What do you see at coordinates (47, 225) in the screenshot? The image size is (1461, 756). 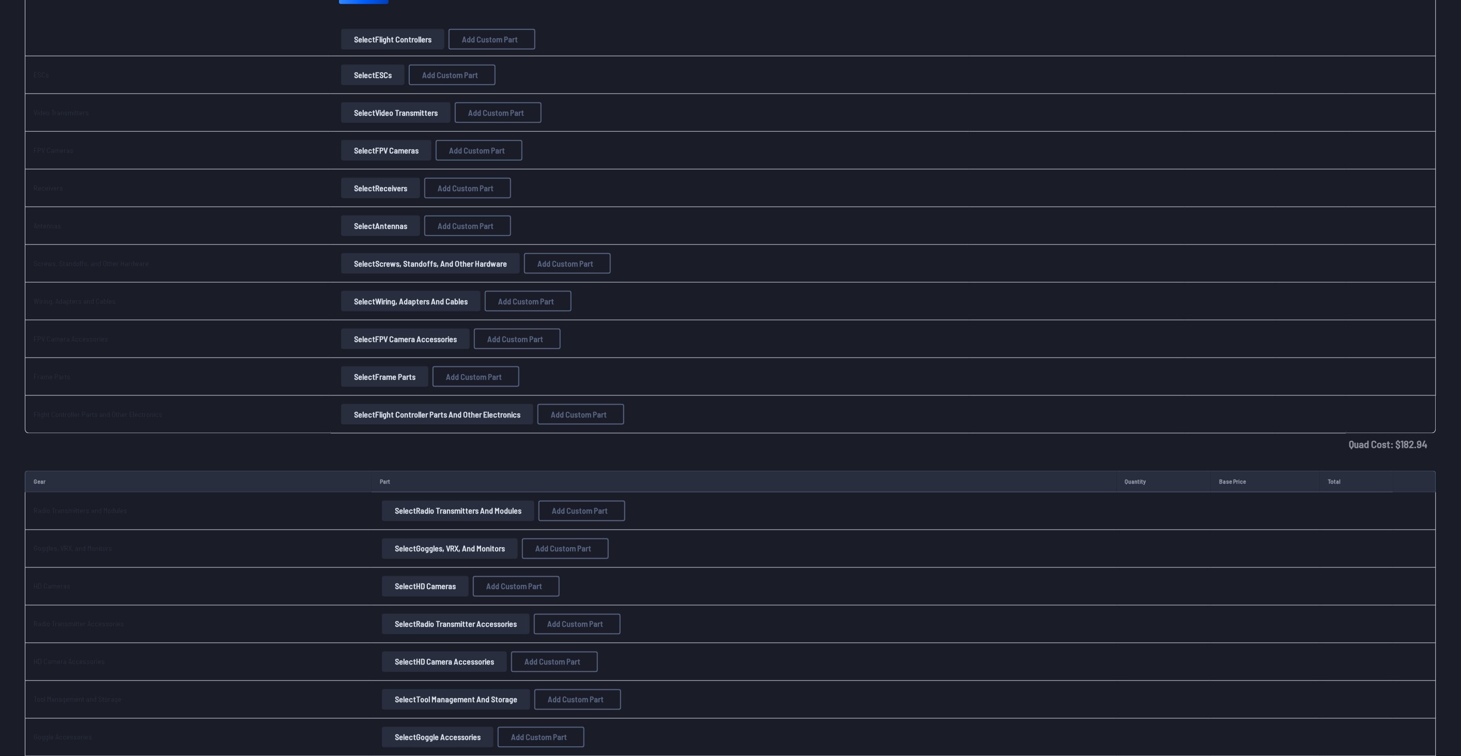 I see `a: Antennas` at bounding box center [47, 225].